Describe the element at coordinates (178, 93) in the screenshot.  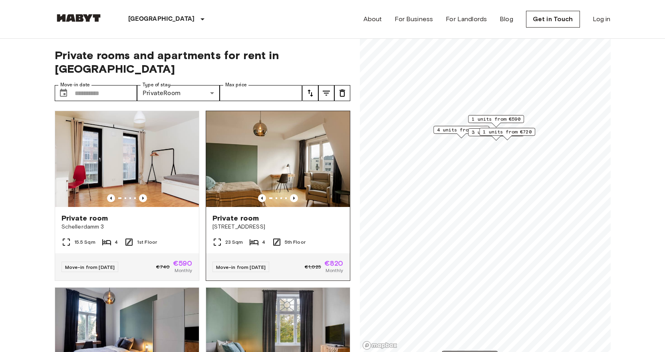
I see `div: PrivateRoom` at that location.